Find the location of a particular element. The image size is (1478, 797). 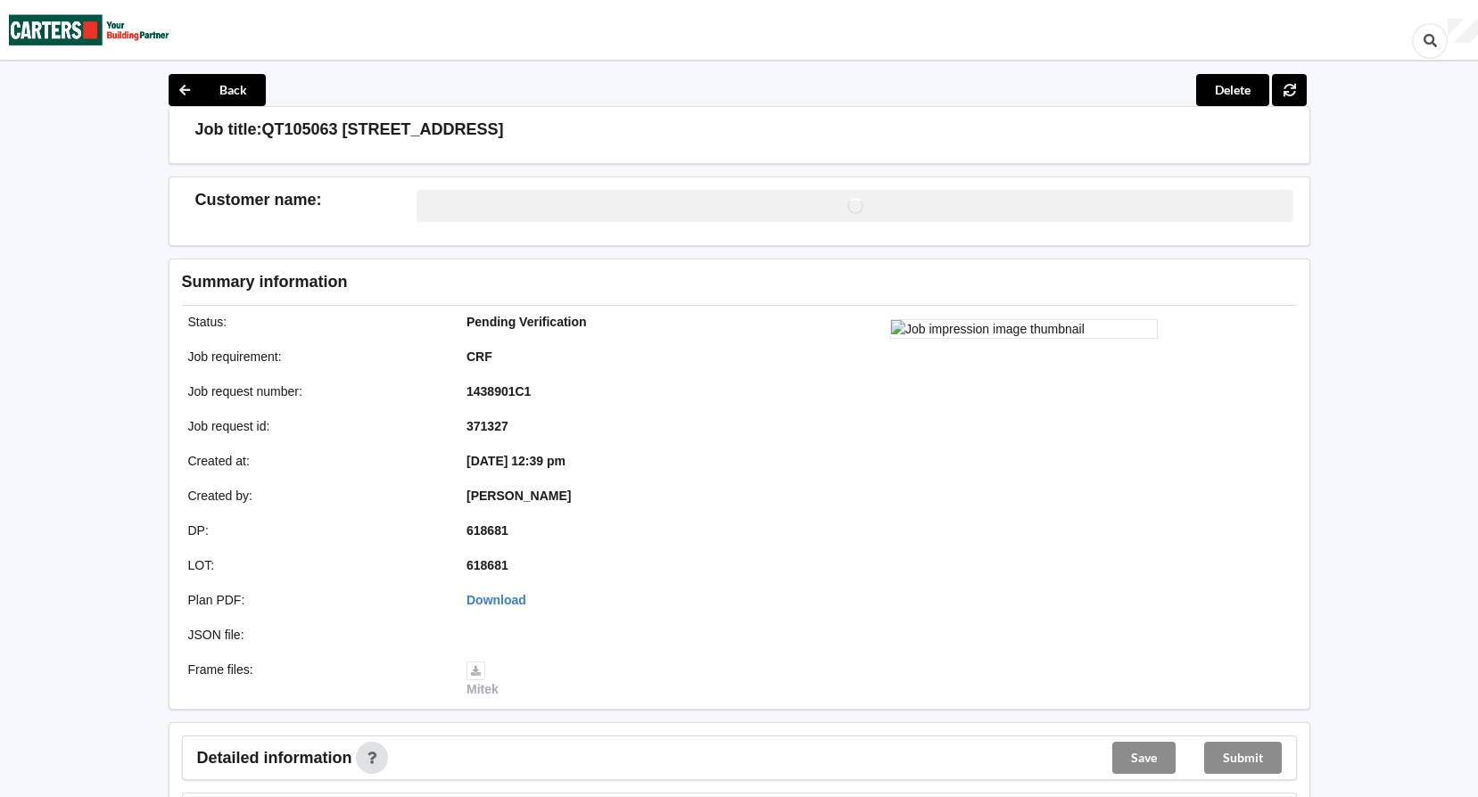

div: Job requirement : is located at coordinates (315, 357).